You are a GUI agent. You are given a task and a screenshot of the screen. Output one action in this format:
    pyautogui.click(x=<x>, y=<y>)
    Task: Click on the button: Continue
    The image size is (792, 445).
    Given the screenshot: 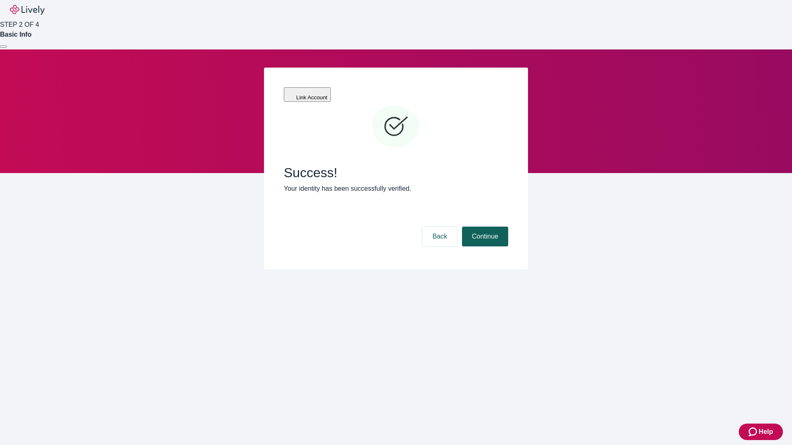 What is the action you would take?
    pyautogui.click(x=485, y=237)
    